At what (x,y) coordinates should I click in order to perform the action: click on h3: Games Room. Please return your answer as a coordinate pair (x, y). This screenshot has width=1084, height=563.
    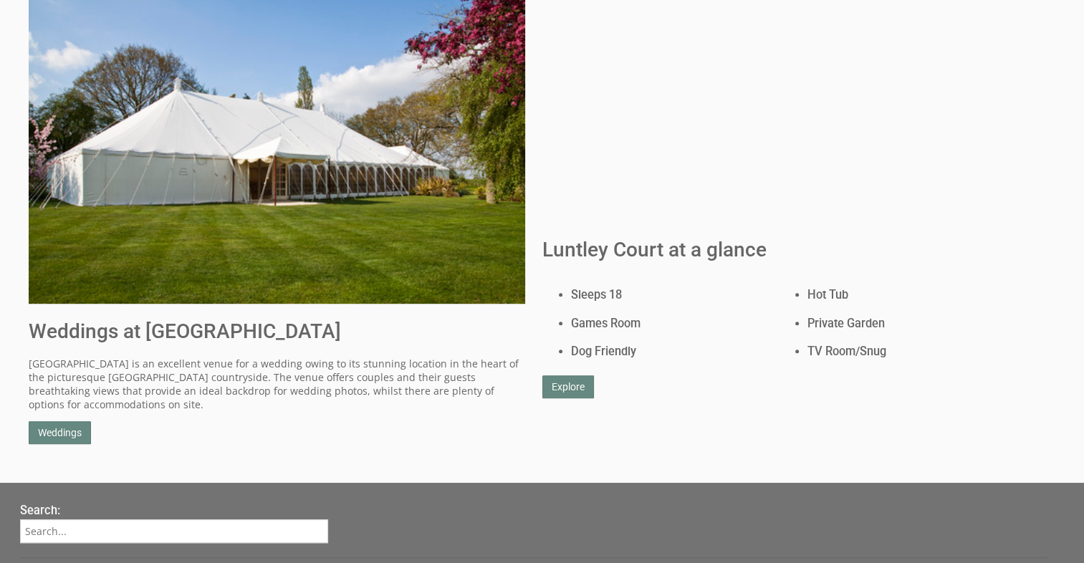
    Looking at the image, I should click on (675, 323).